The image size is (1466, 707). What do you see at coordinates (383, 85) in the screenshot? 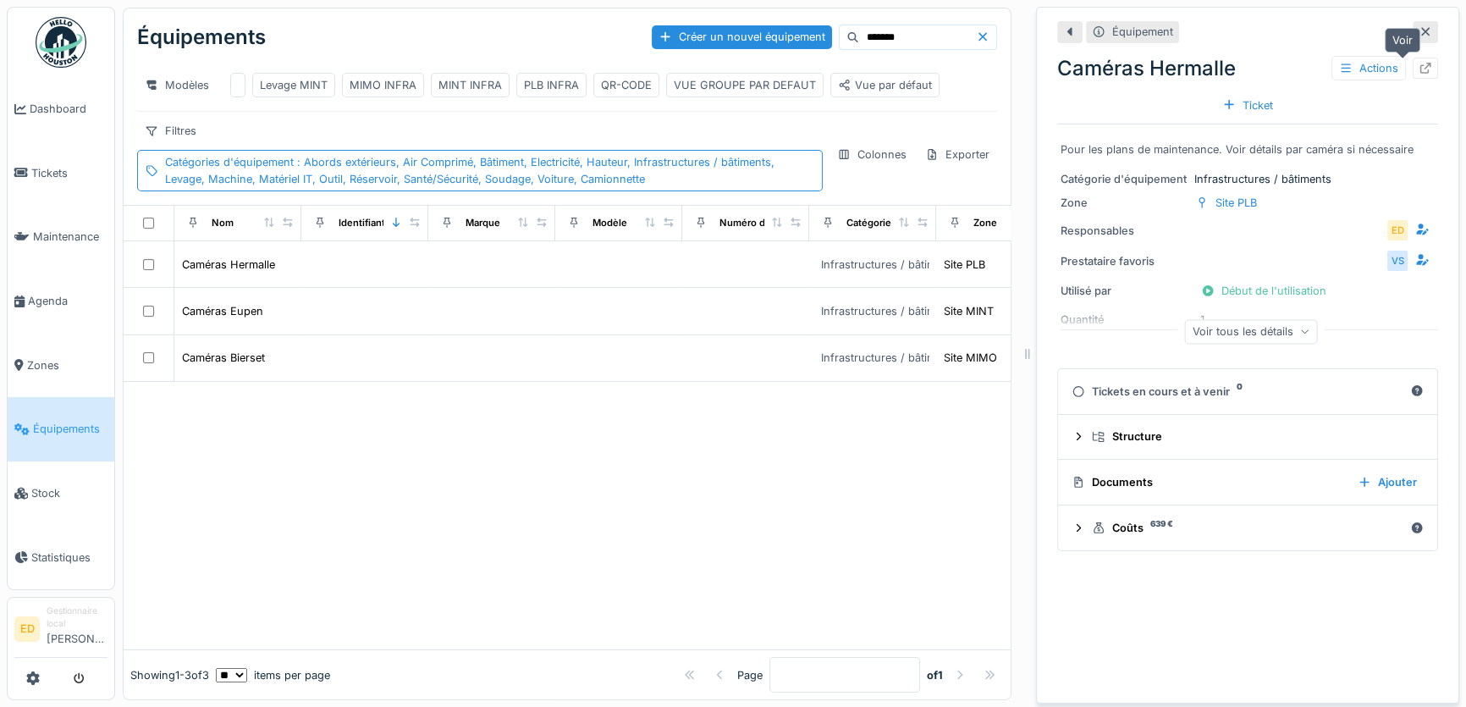
I see `div: MIMO INFRA` at bounding box center [383, 85].